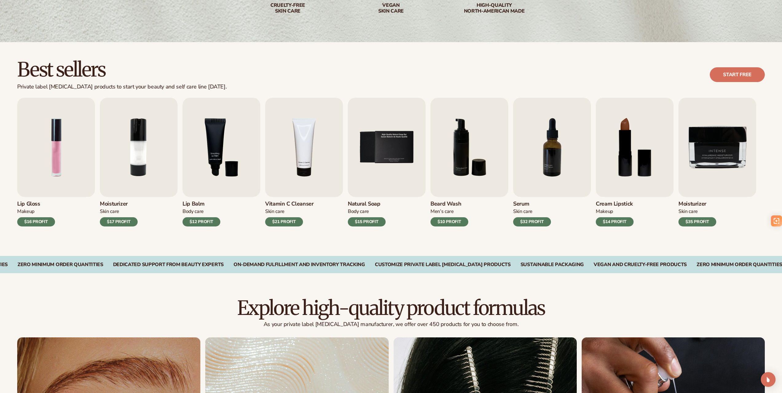 This screenshot has width=782, height=393. What do you see at coordinates (36, 222) in the screenshot?
I see `div: $16 PROFIT` at bounding box center [36, 222].